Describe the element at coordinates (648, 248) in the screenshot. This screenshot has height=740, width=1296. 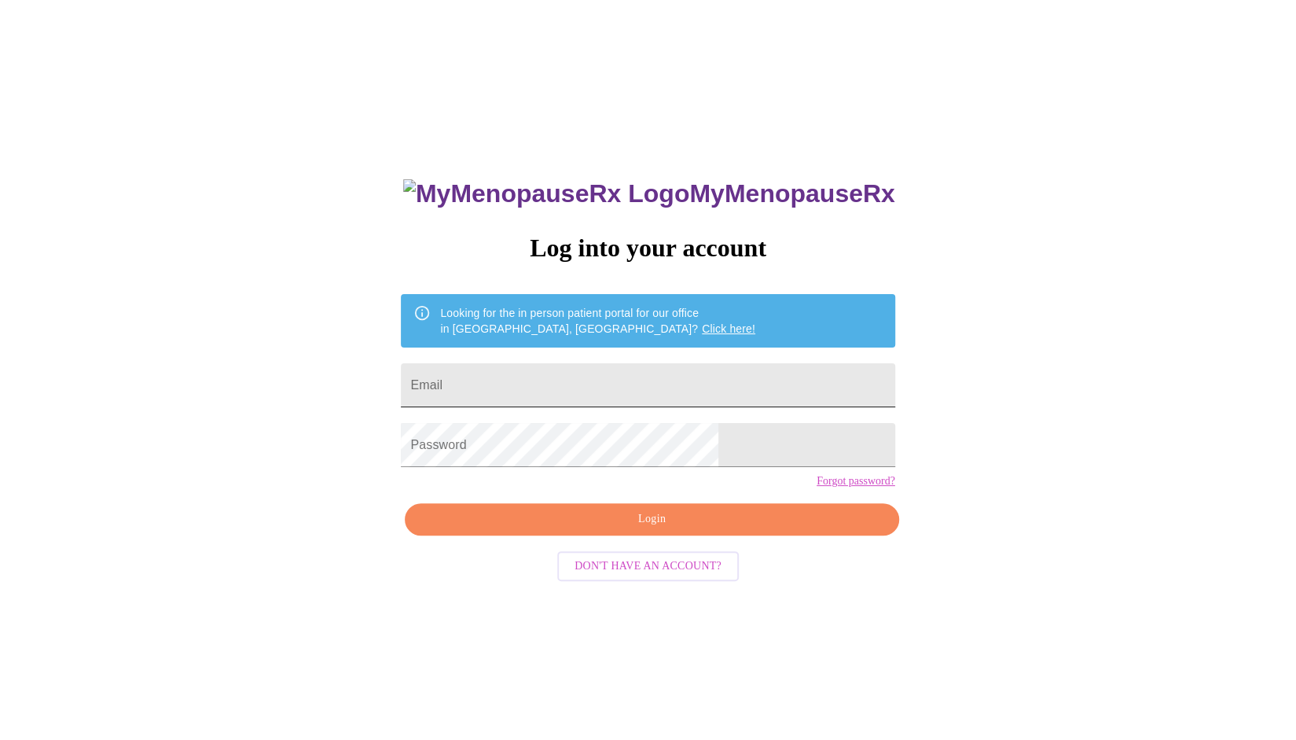
I see `h3: Log into your account` at that location.